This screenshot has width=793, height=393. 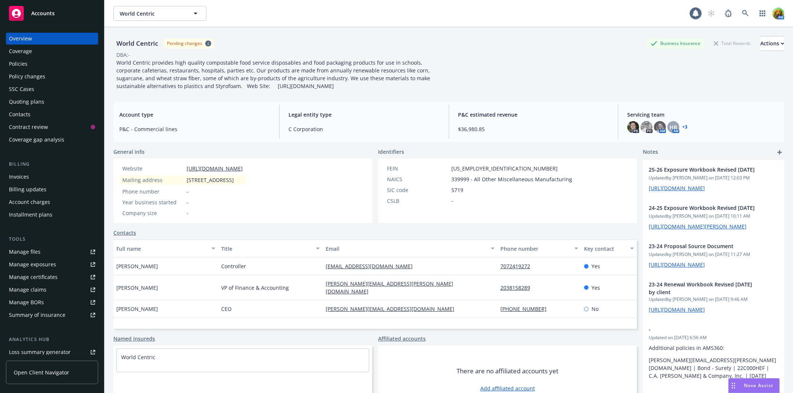 I want to click on div: Year business started, so click(x=153, y=202).